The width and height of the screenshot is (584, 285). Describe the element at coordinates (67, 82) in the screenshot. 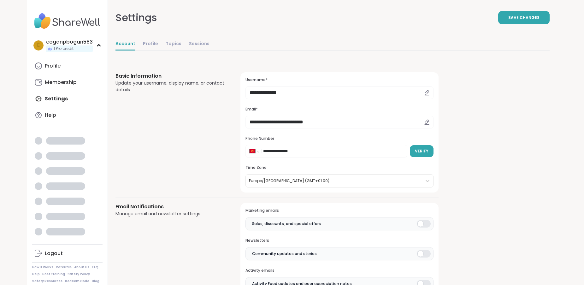

I see `a: Membership` at that location.